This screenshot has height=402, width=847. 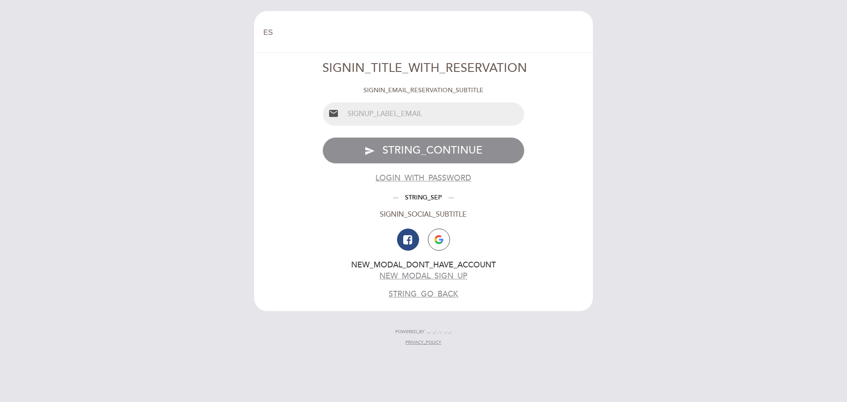 I want to click on span: POWERED_BY, so click(x=410, y=332).